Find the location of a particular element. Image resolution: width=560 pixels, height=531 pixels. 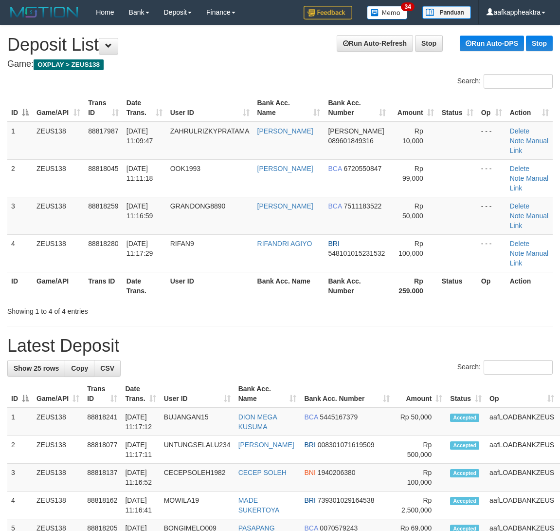

a: Run Auto-DPS is located at coordinates (492, 43).